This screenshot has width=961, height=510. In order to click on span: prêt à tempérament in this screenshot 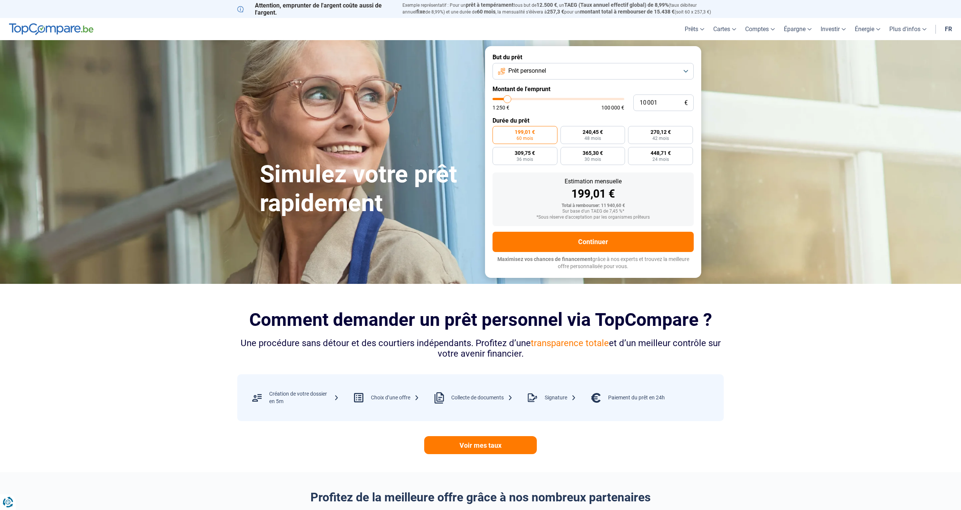, I will do `click(489, 5)`.